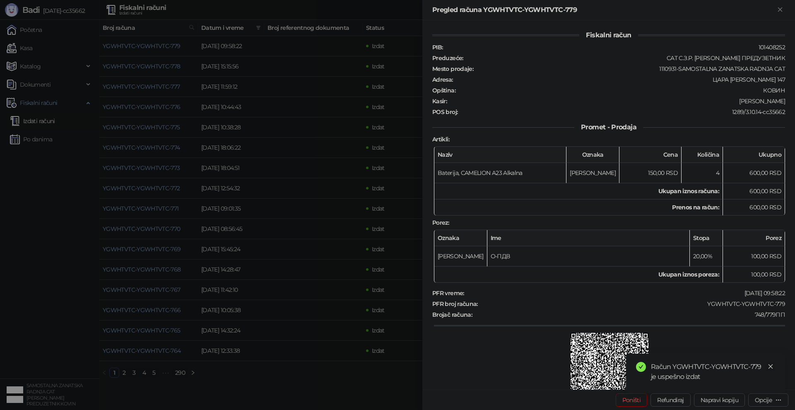  What do you see at coordinates (500, 173) in the screenshot?
I see `td: Baterija, CAMELION A23 Alkalna` at bounding box center [500, 173].